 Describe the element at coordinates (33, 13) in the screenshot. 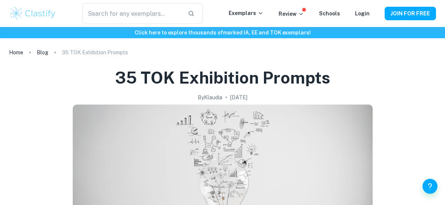

I see `a: Clastify logo` at that location.